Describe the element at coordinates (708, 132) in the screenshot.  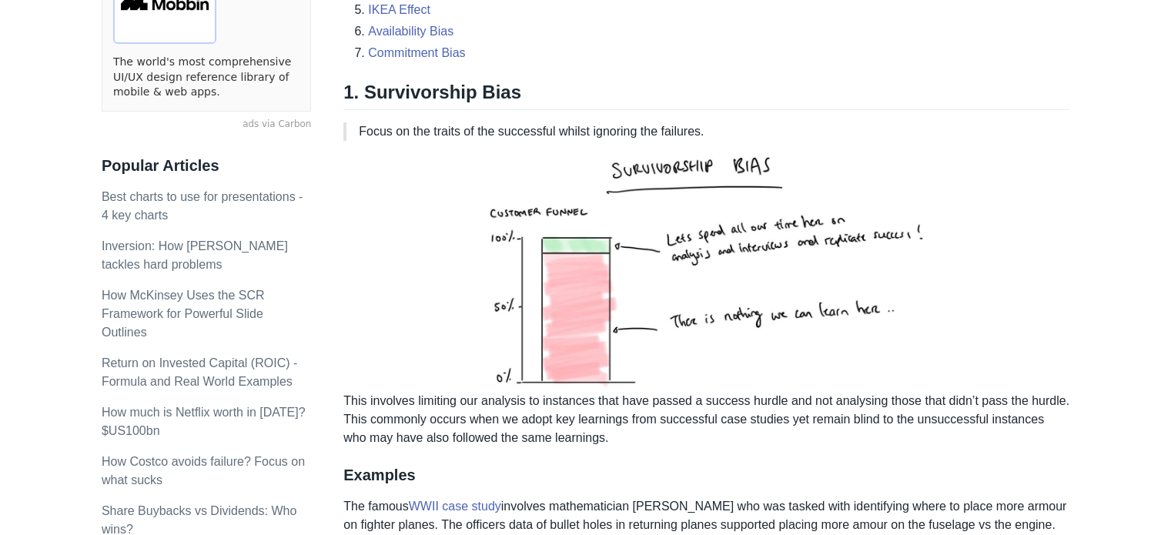
I see `p: Focus on the traits of the successful whilst ignoring the failures.` at that location.